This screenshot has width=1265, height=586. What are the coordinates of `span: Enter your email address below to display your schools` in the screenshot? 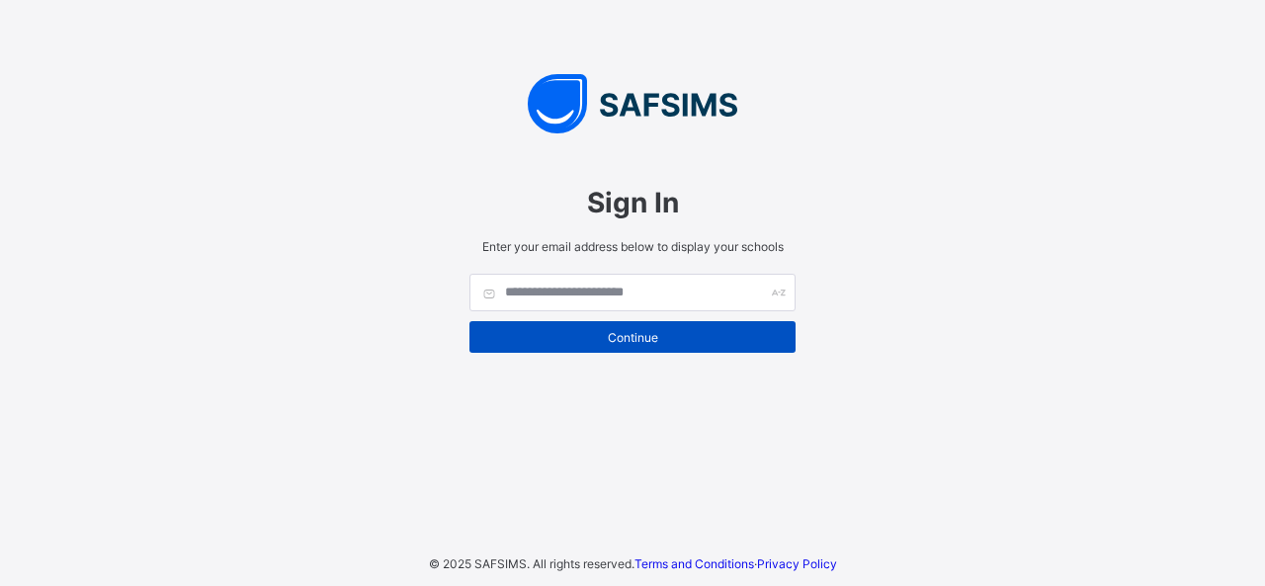 It's located at (632, 246).